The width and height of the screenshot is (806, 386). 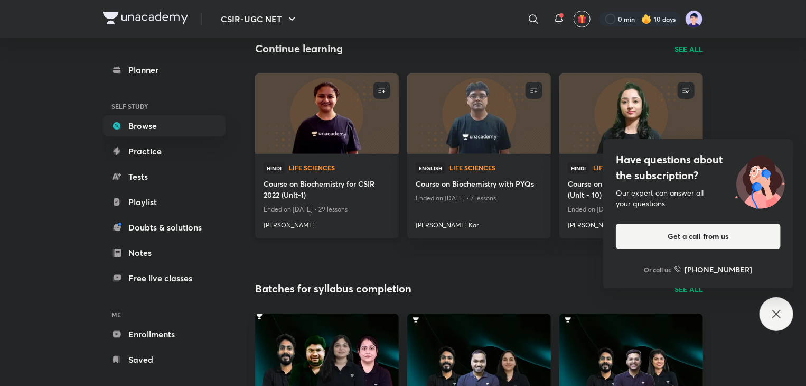 What do you see at coordinates (164, 177) in the screenshot?
I see `a: Tests` at bounding box center [164, 177].